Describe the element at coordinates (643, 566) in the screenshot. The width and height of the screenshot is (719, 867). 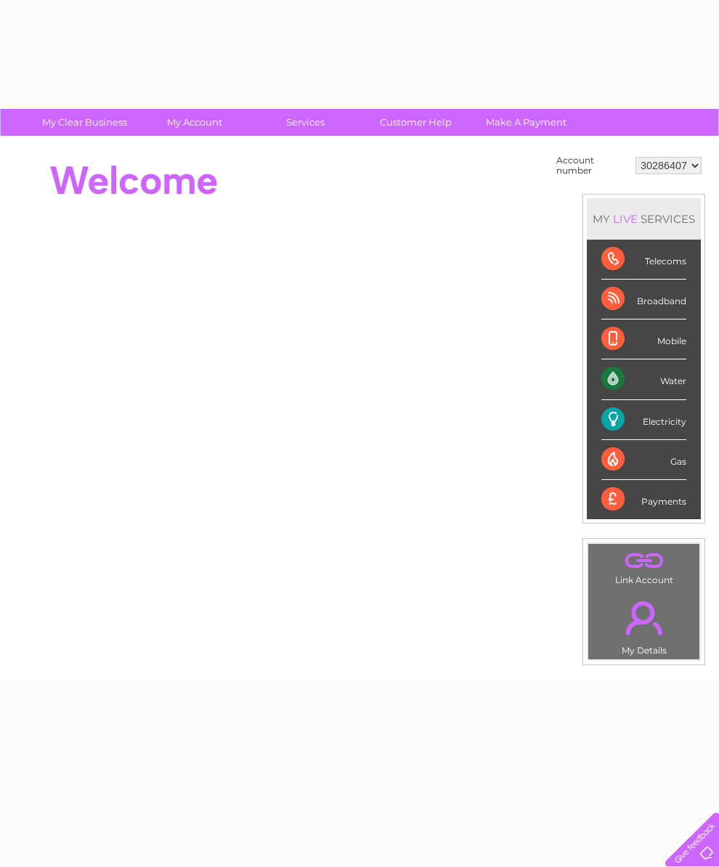
I see `td: Link Account` at that location.